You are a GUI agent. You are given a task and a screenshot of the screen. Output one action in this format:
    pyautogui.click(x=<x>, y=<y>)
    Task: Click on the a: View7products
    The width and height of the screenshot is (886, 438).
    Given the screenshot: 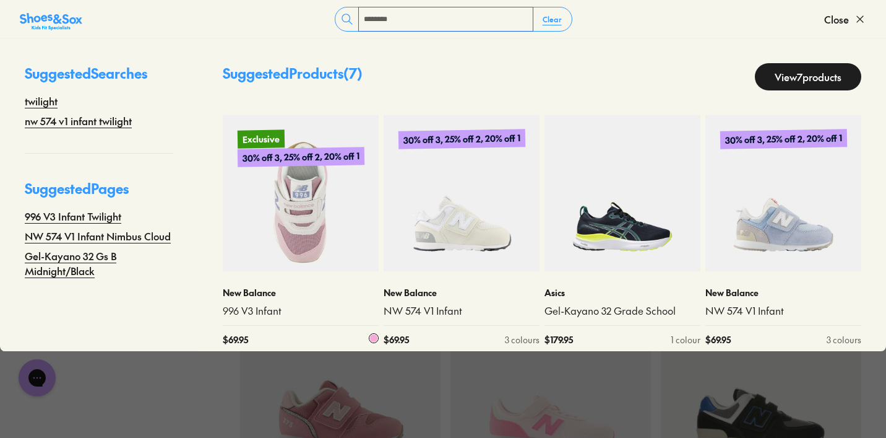 What is the action you would take?
    pyautogui.click(x=808, y=77)
    